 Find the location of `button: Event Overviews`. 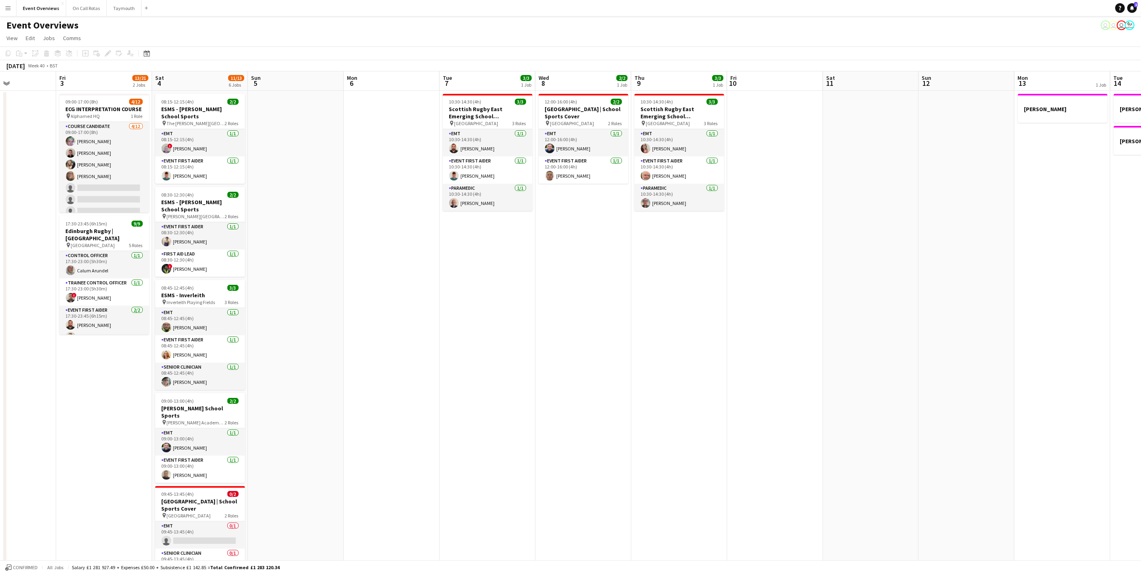

button: Event Overviews is located at coordinates (41, 8).